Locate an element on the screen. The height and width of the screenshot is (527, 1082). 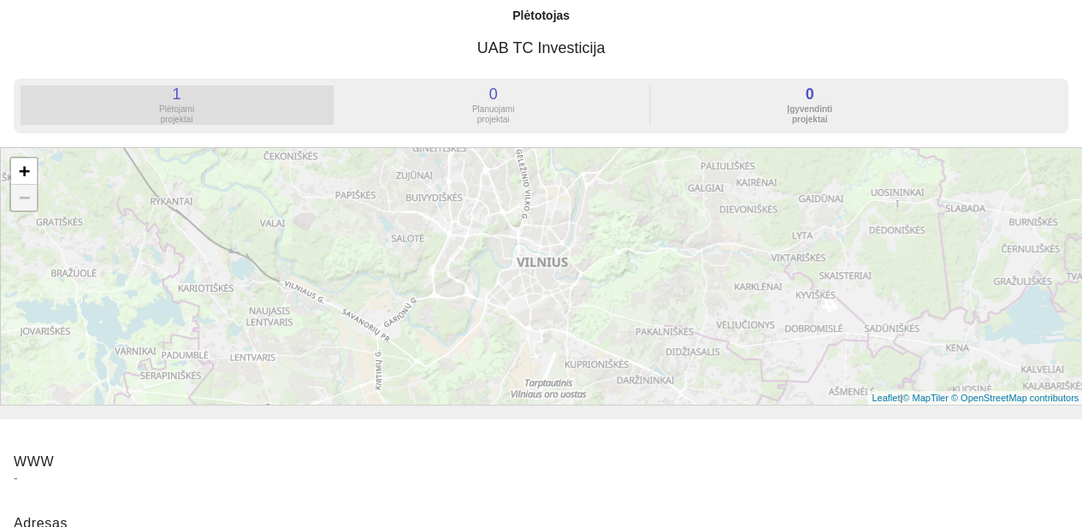
a: © OpenStreetMap contributors is located at coordinates (1015, 398).